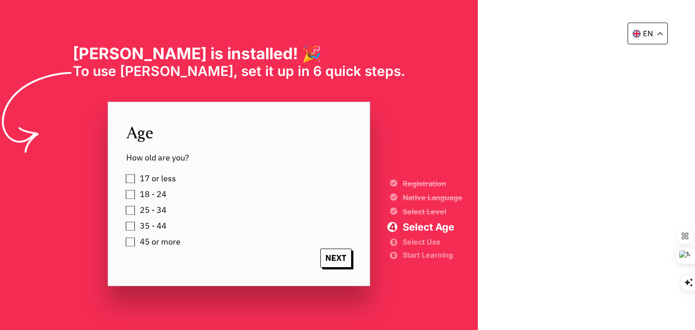 The height and width of the screenshot is (330, 695). I want to click on span: 25 - 34, so click(153, 210).